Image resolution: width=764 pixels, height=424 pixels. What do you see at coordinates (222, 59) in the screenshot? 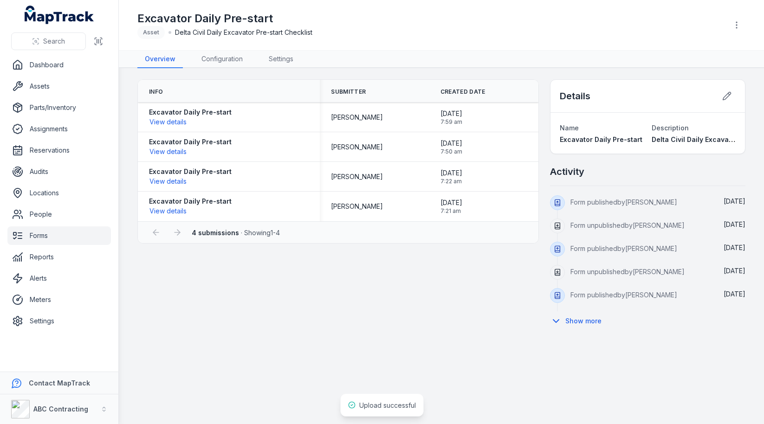
I see `a: Configuration` at bounding box center [222, 59].